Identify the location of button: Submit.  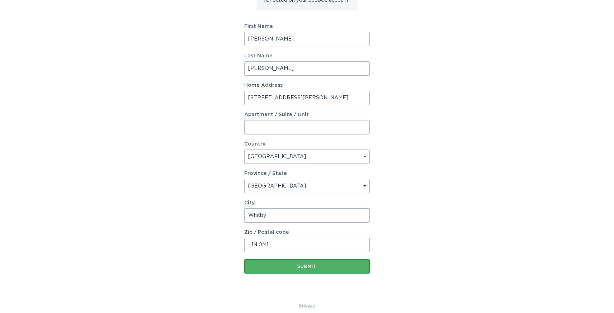
(307, 266).